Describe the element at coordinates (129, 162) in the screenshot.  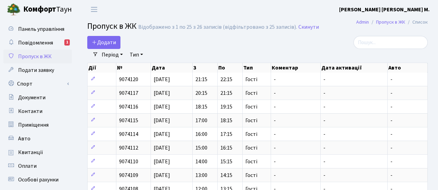
I see `span: 9074110` at that location.